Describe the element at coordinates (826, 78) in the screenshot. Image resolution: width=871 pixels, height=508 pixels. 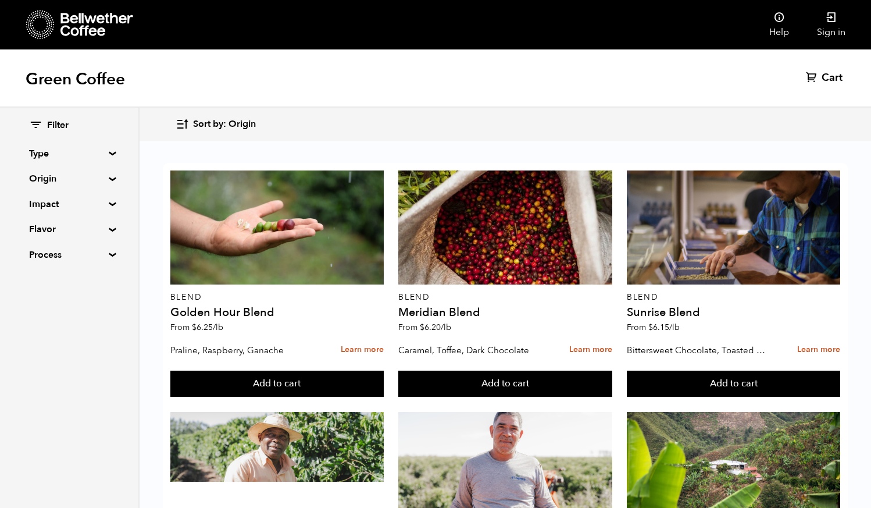
I see `a: Cart` at that location.